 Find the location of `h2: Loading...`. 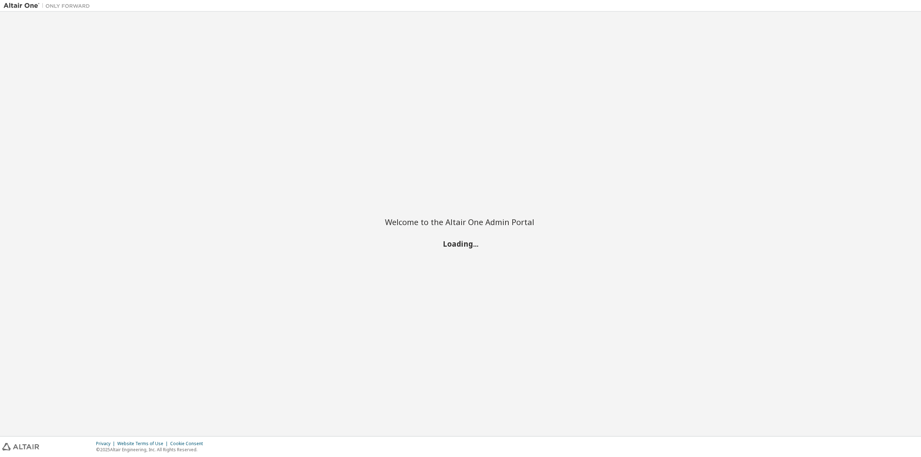

h2: Loading... is located at coordinates (460, 243).